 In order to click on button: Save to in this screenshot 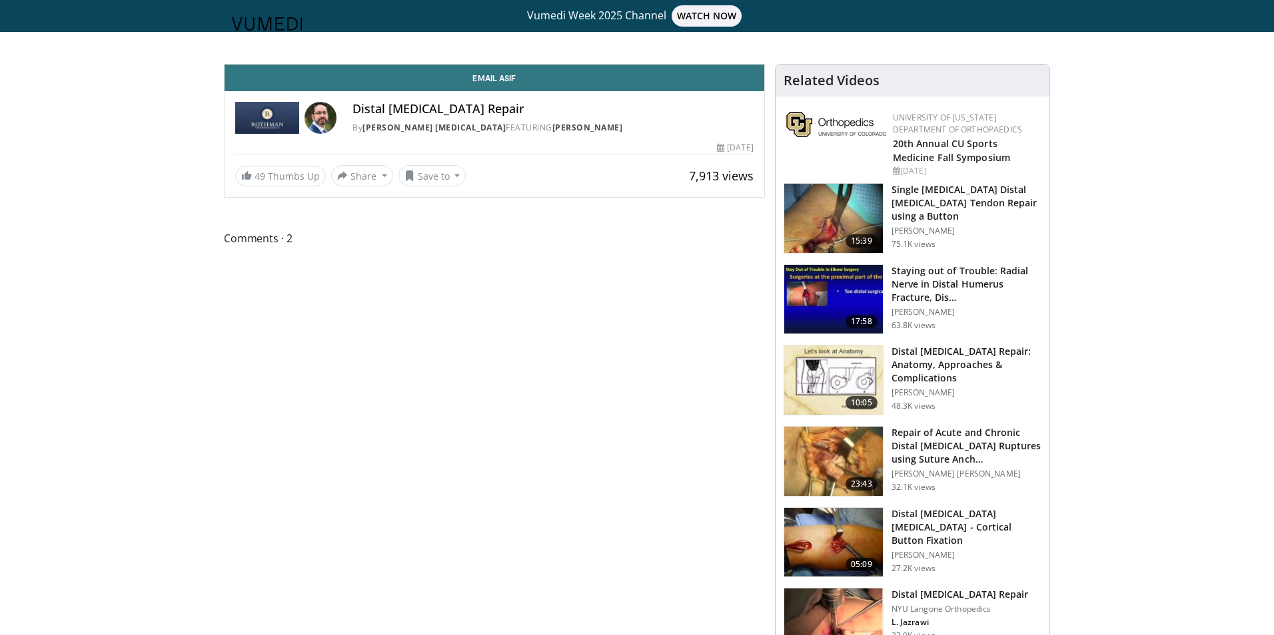, I will do `click(432, 176)`.